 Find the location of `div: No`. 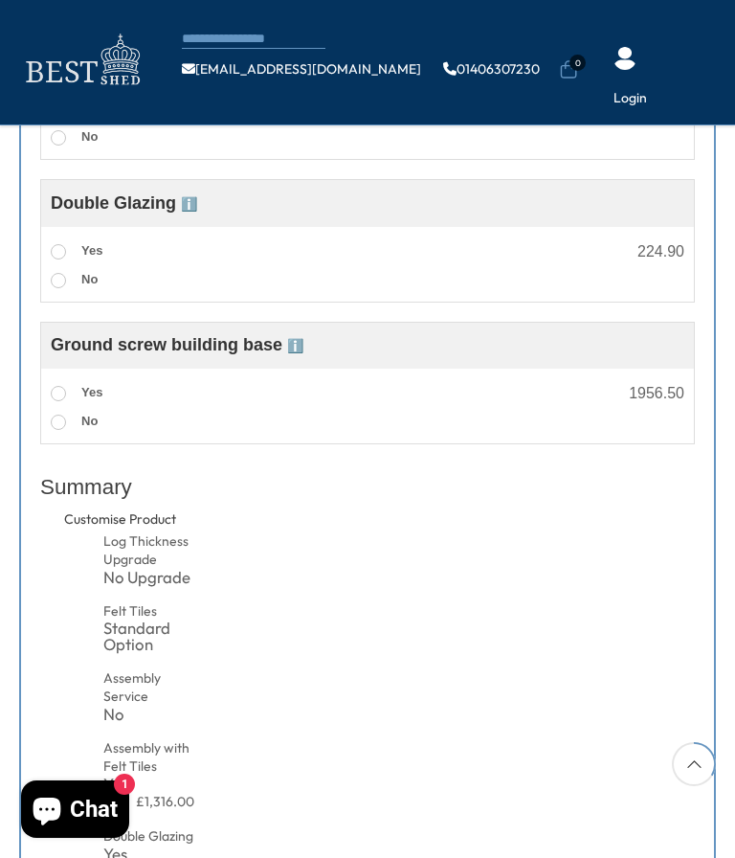

div: No is located at coordinates (153, 714).